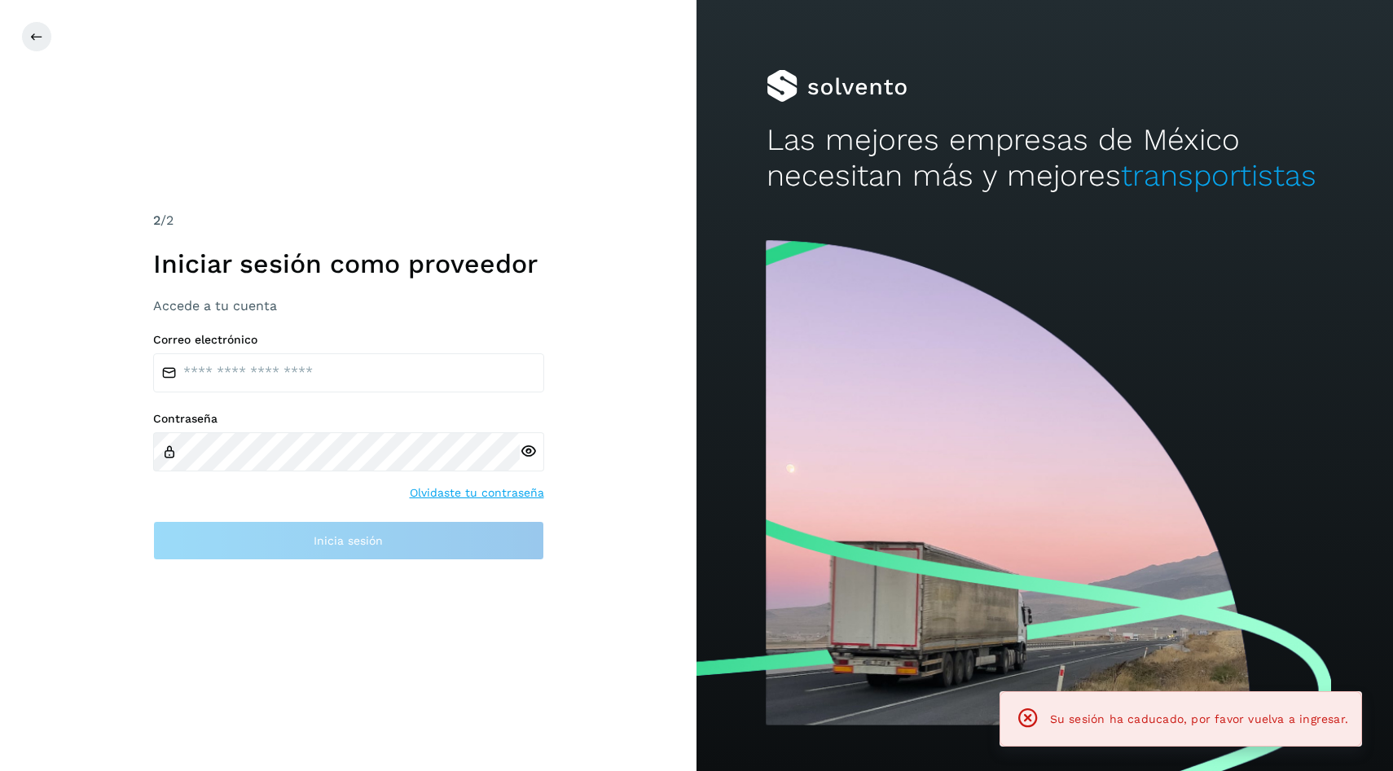 This screenshot has height=771, width=1393. What do you see at coordinates (349, 305) in the screenshot?
I see `h3: Accede a tu cuenta` at bounding box center [349, 305].